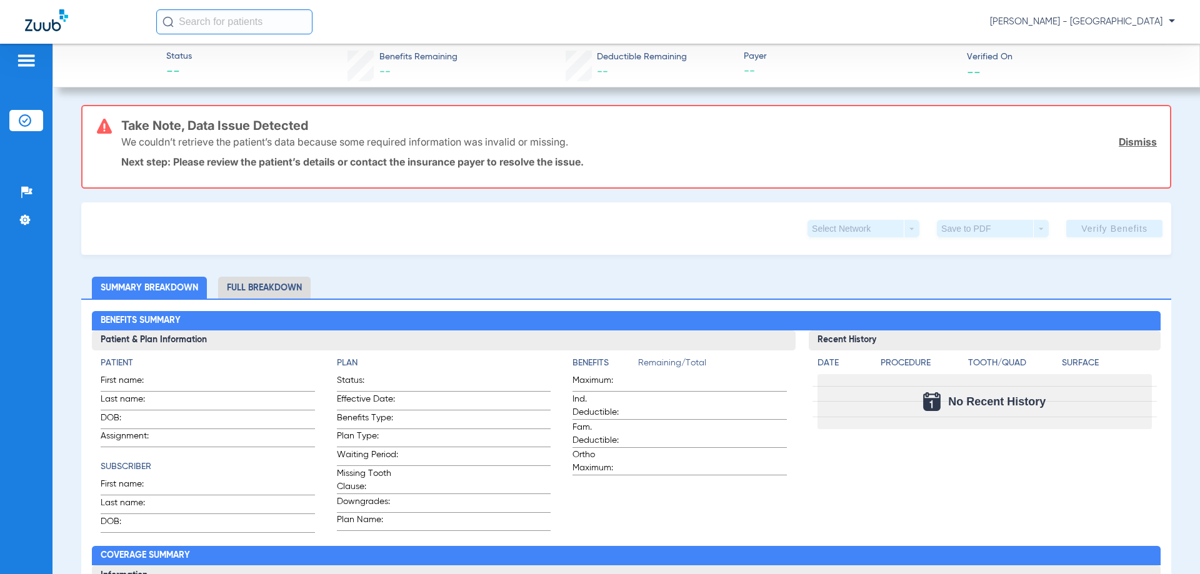 This screenshot has width=1200, height=574. What do you see at coordinates (207, 467) in the screenshot?
I see `app-breakdown-title: Subscriber` at bounding box center [207, 467].